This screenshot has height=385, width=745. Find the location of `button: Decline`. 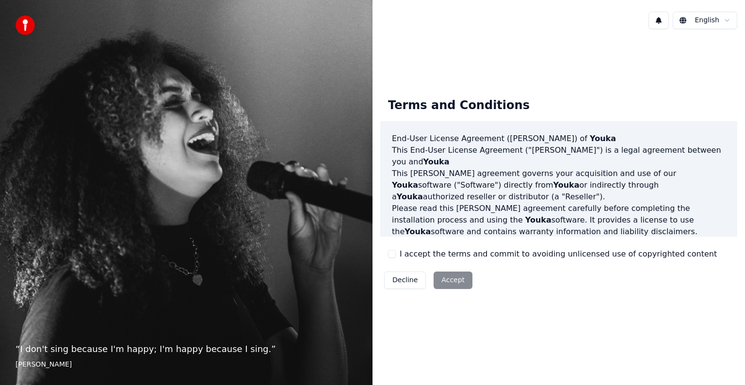

button: Decline is located at coordinates (405, 280).